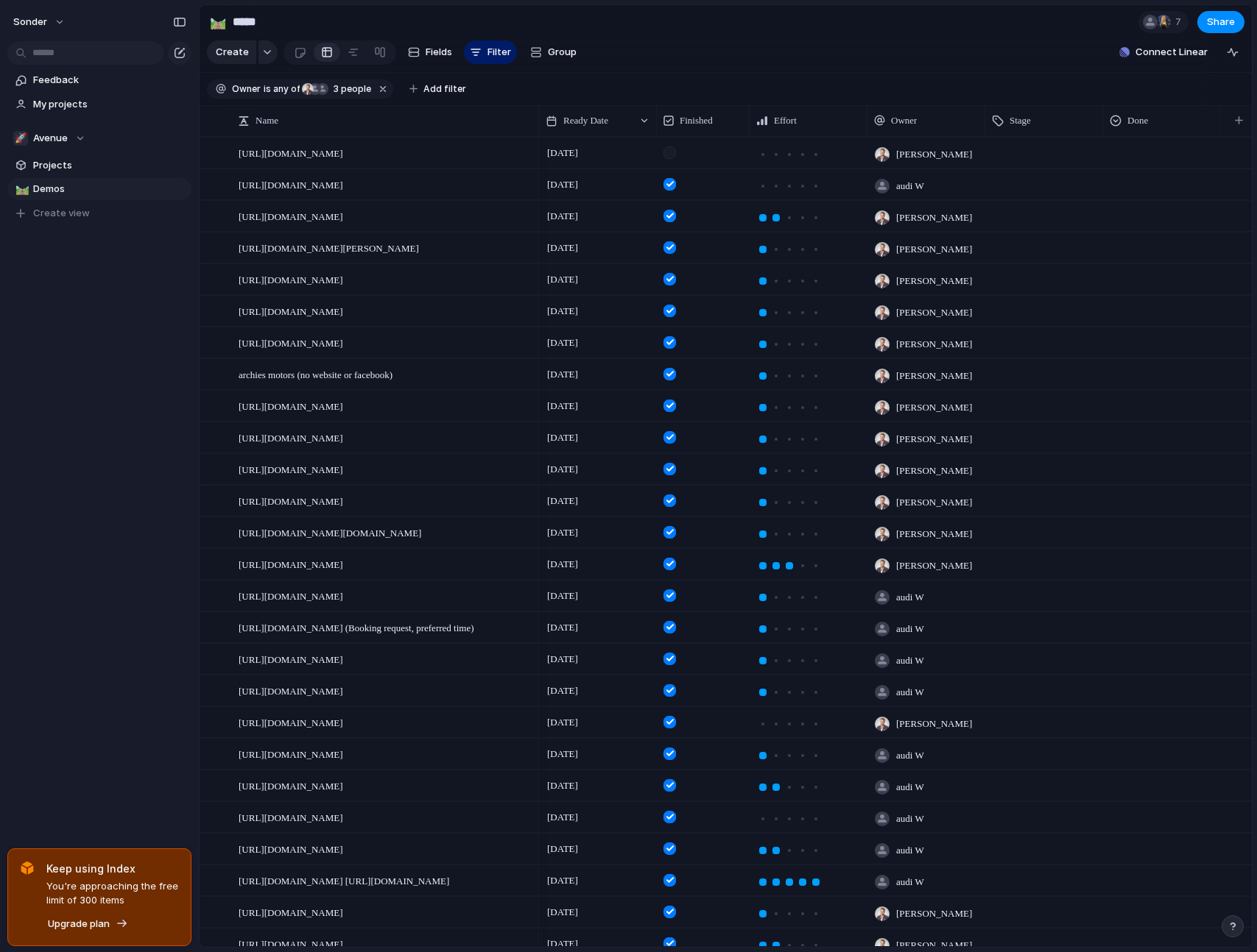 This screenshot has height=952, width=1257. What do you see at coordinates (1171, 53) in the screenshot?
I see `span: Connect Linear` at bounding box center [1171, 53].